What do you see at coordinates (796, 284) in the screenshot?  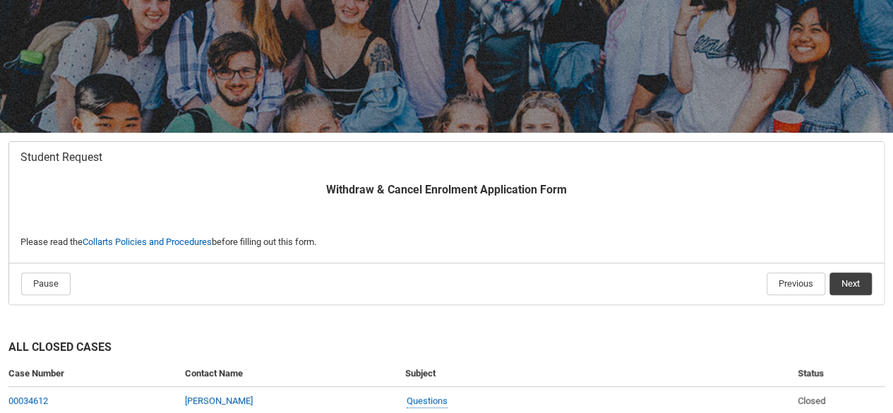 I see `button: Previous` at bounding box center [796, 284].